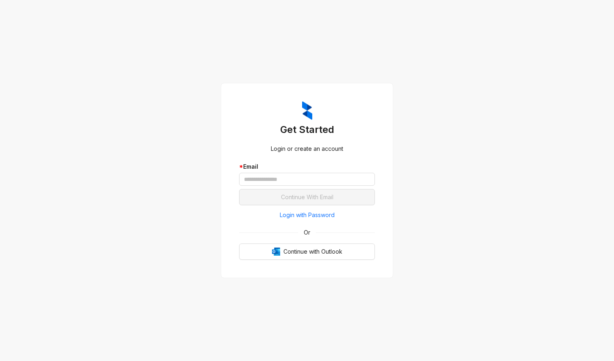 The height and width of the screenshot is (361, 614). I want to click on img: ZumaIcon, so click(307, 111).